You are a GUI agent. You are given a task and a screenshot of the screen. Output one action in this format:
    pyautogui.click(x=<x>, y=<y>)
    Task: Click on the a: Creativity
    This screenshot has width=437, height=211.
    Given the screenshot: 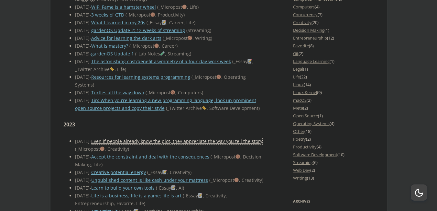 What is the action you would take?
    pyautogui.click(x=302, y=22)
    